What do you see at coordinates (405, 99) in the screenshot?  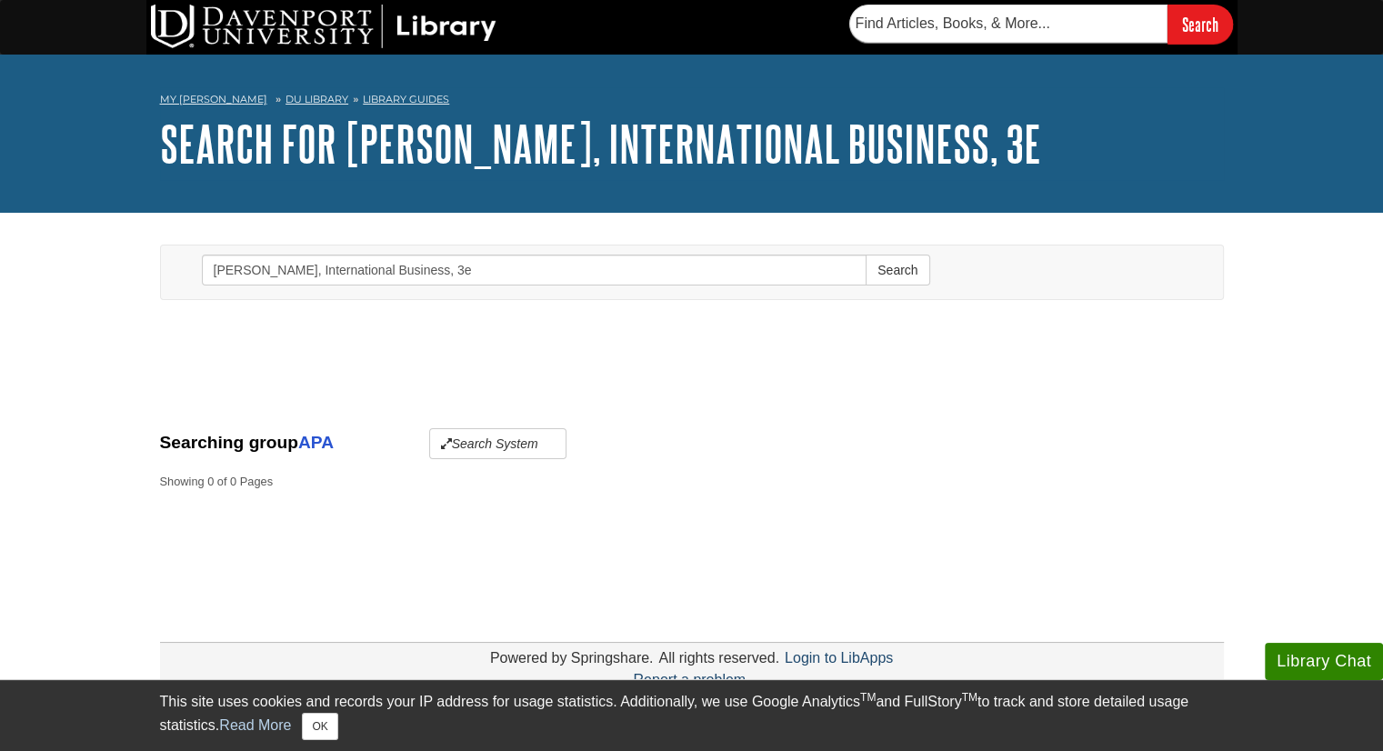 I see `a: Library Guides` at bounding box center [405, 99].